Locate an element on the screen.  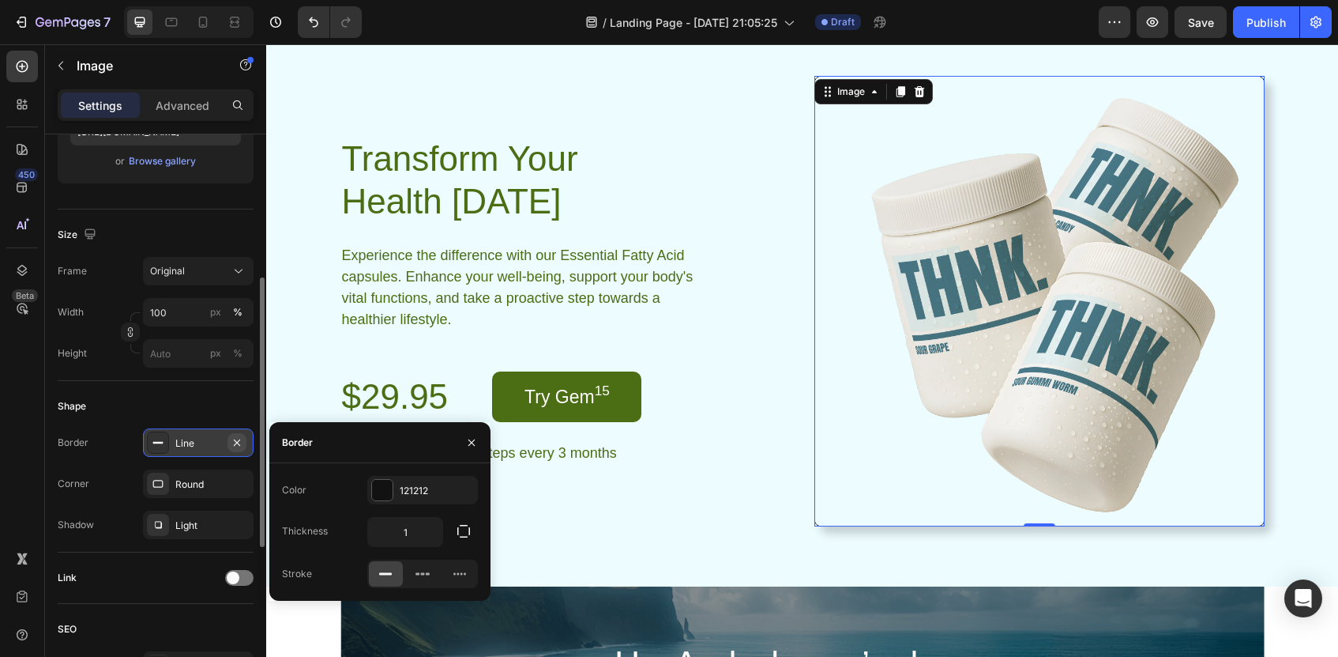
div: Size is located at coordinates (78, 235).